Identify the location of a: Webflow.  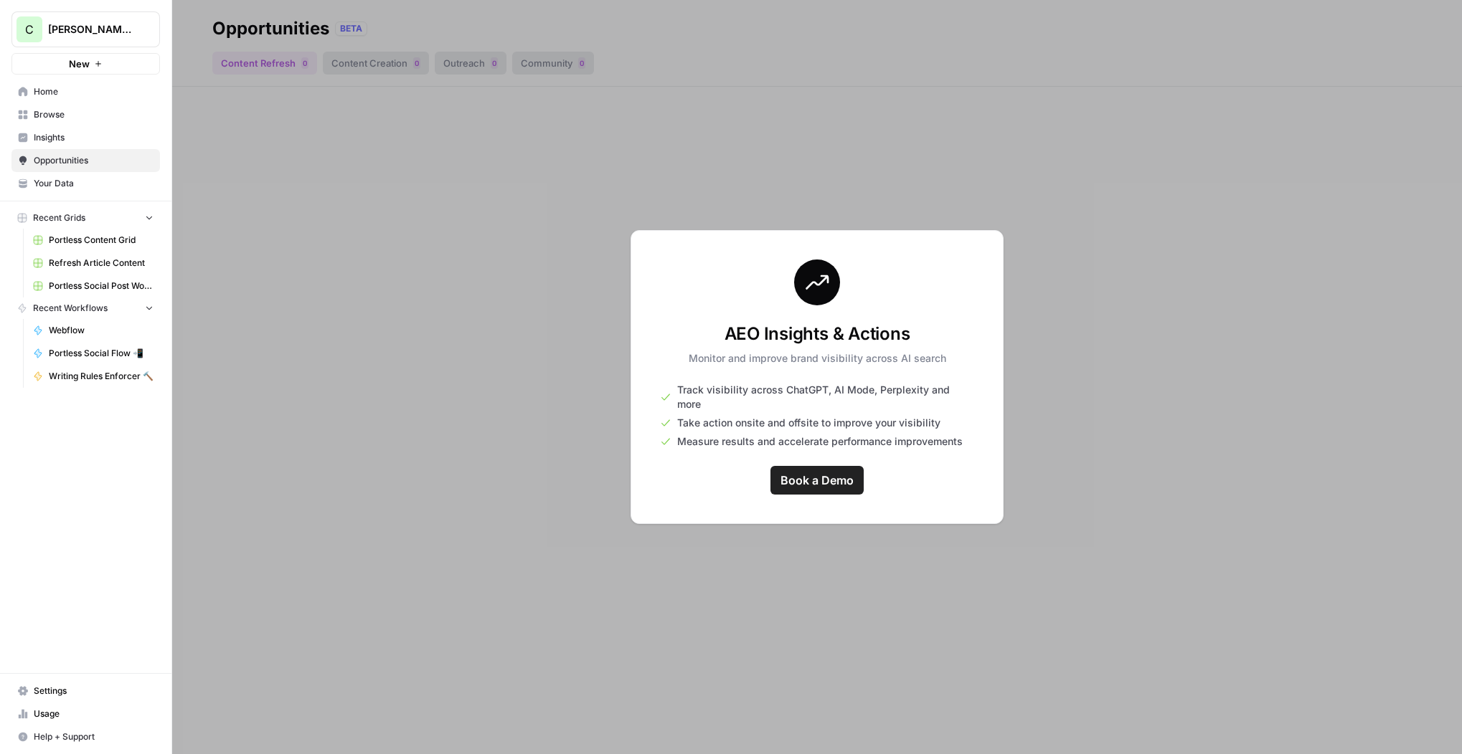
(93, 331).